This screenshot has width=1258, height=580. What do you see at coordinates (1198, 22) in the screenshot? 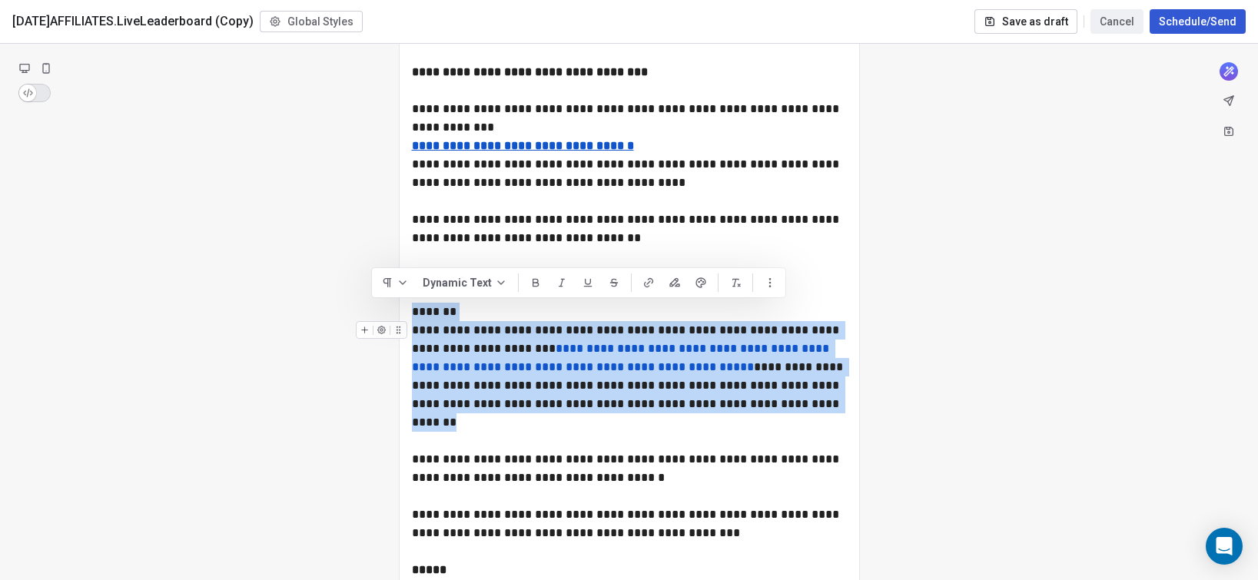
I see `button: Schedule/Send` at bounding box center [1198, 22].